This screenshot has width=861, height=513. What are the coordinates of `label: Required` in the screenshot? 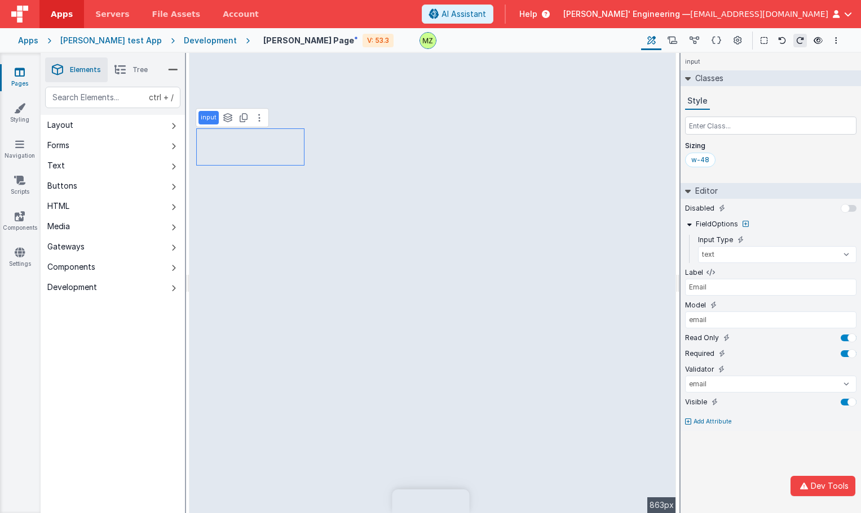 It's located at (699, 354).